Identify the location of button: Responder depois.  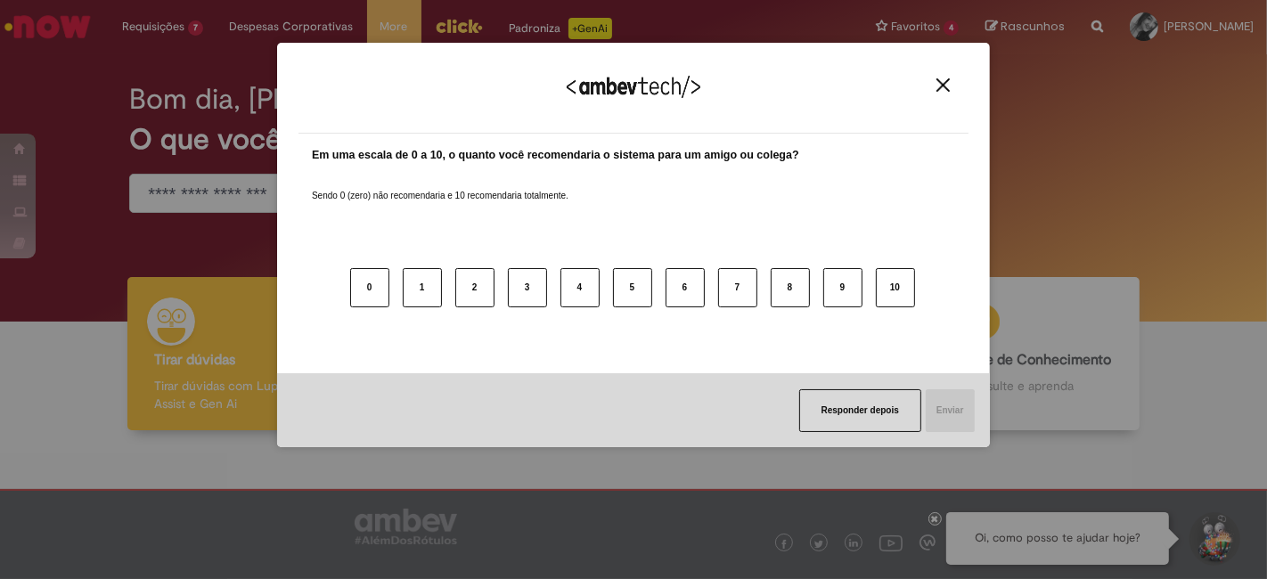
(860, 411).